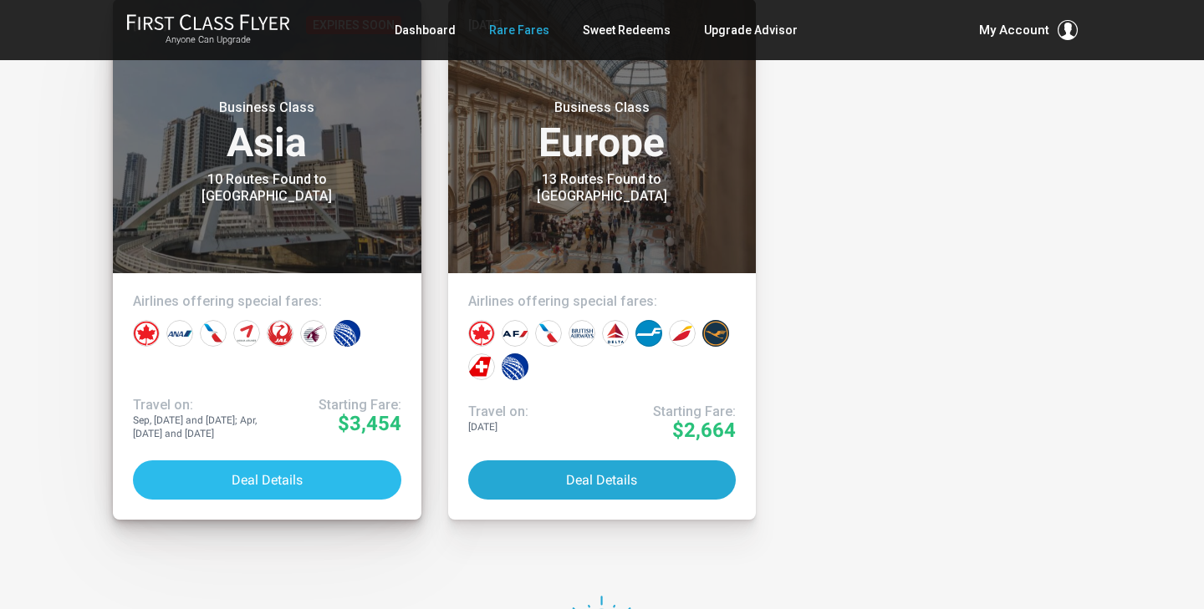  I want to click on div: Japan Airlines, so click(280, 333).